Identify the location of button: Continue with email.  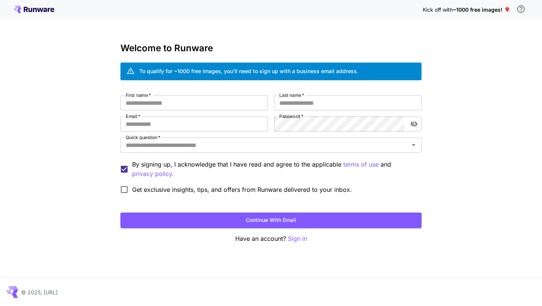
(271, 220).